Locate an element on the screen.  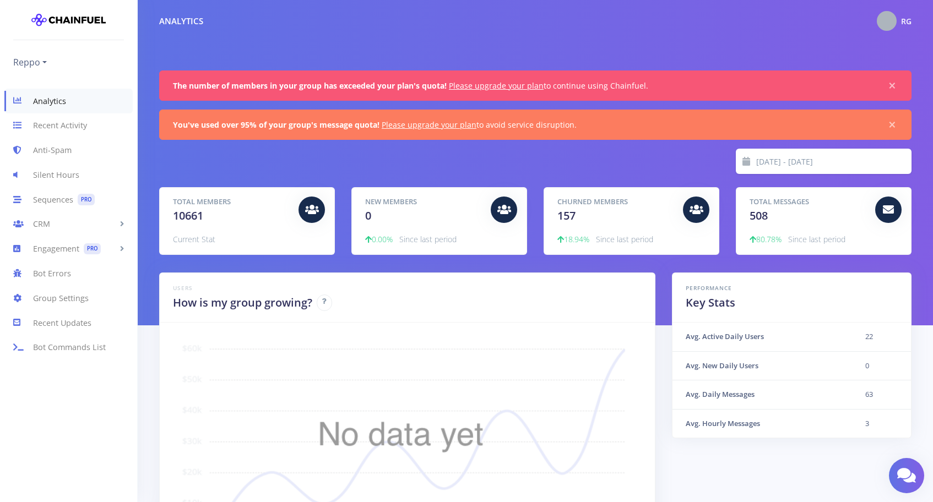
span: 10661 is located at coordinates (188, 215).